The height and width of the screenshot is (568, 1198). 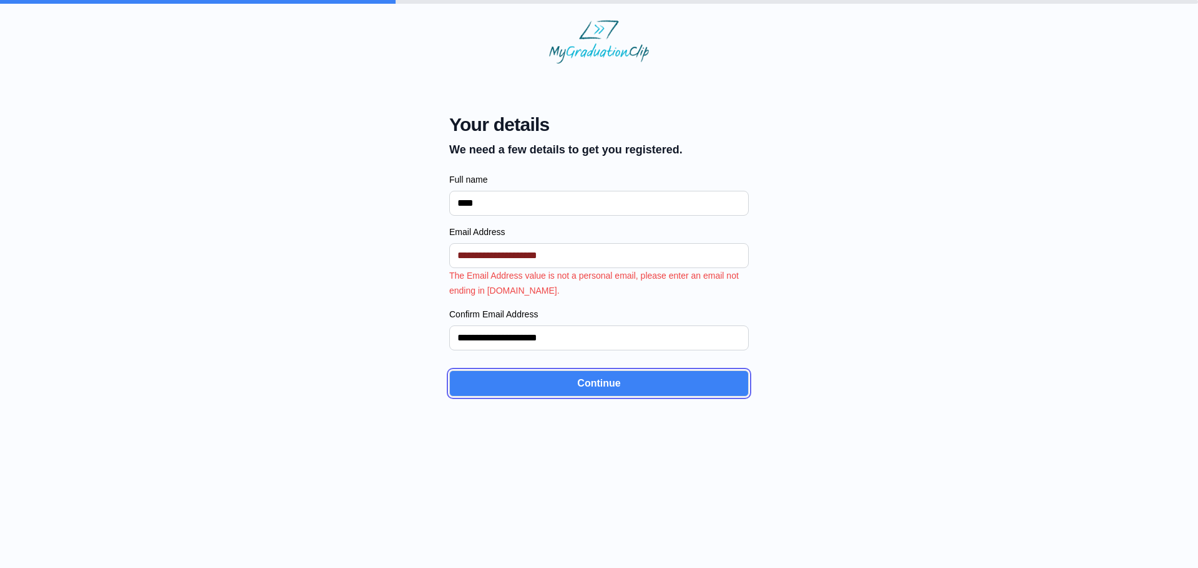 I want to click on p: We need a few details to get you registered., so click(x=566, y=150).